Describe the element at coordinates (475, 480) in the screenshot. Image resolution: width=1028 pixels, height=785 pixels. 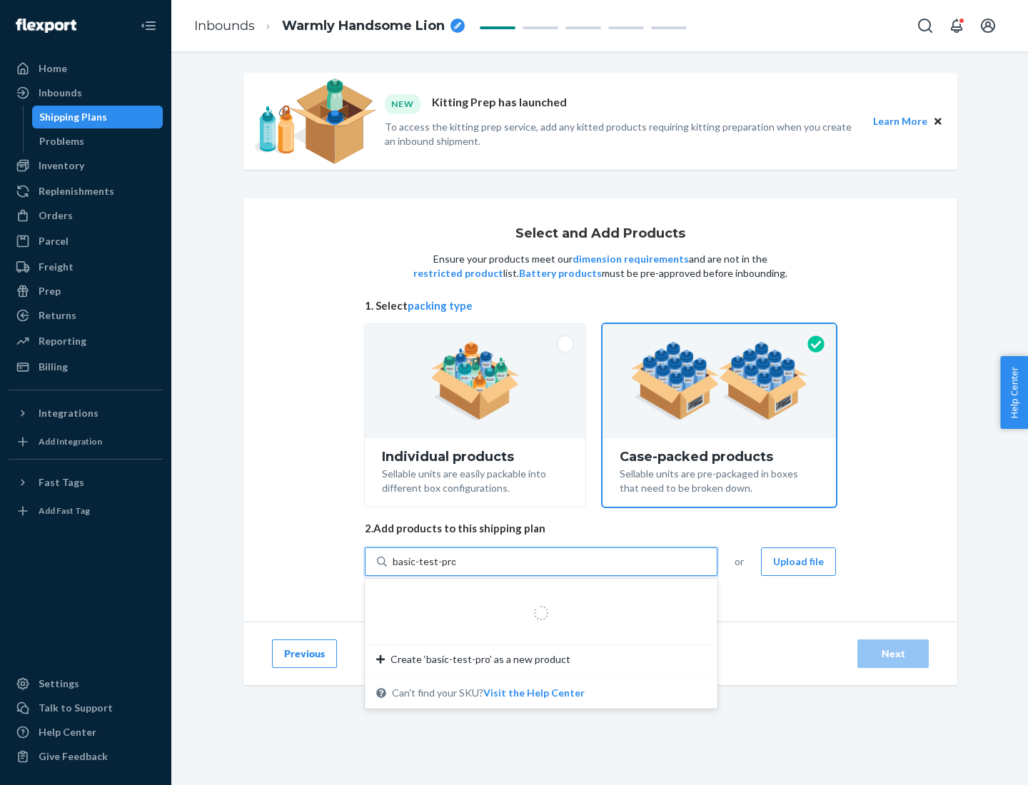
I see `div: Sellable units are easily packable into different box configurations.` at that location.